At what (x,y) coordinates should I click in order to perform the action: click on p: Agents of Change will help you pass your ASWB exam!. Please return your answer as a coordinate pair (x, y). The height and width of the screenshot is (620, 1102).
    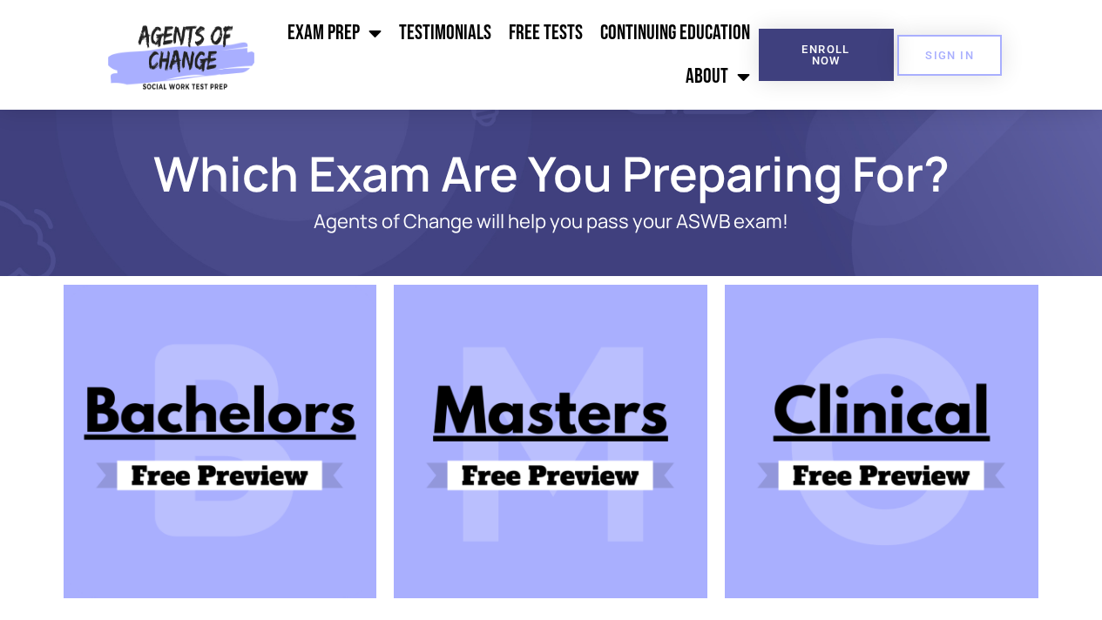
    Looking at the image, I should click on (551, 221).